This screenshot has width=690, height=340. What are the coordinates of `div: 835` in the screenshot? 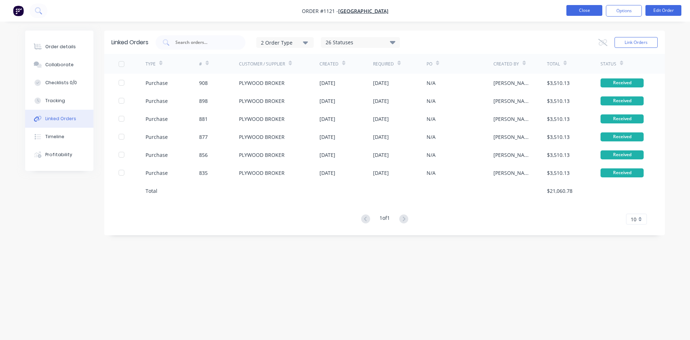 It's located at (204, 173).